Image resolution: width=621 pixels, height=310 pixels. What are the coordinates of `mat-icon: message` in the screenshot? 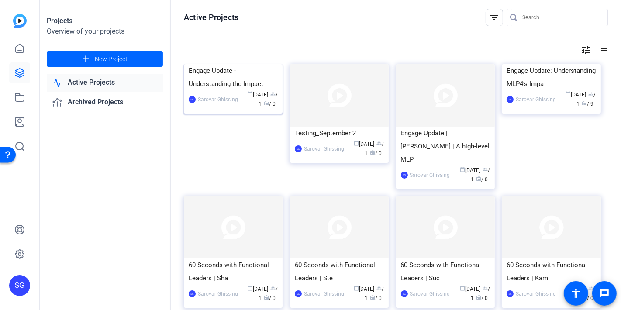 It's located at (604, 293).